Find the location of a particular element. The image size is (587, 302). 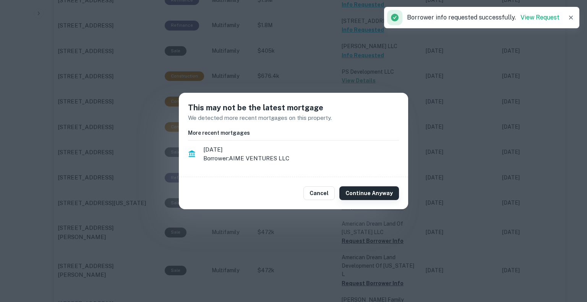

h5: This may not be the latest mortgage is located at coordinates (293, 108).